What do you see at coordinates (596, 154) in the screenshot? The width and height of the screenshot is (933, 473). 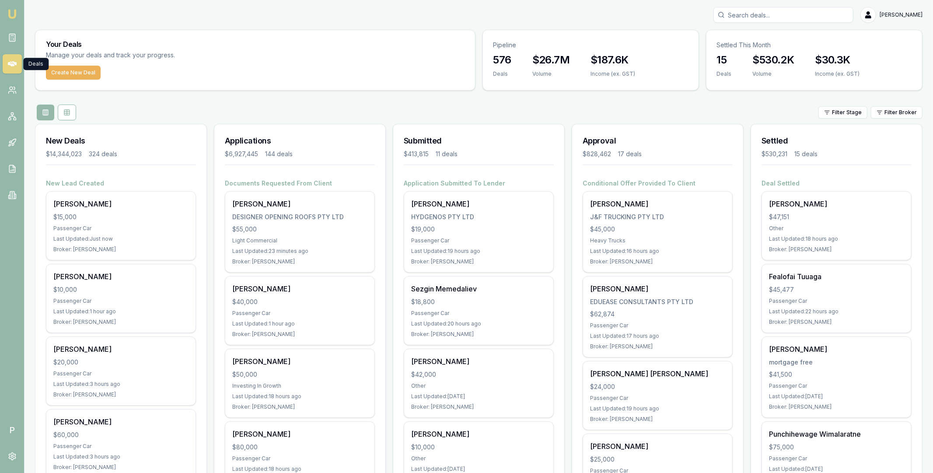 I see `div: $828,462` at bounding box center [596, 154].